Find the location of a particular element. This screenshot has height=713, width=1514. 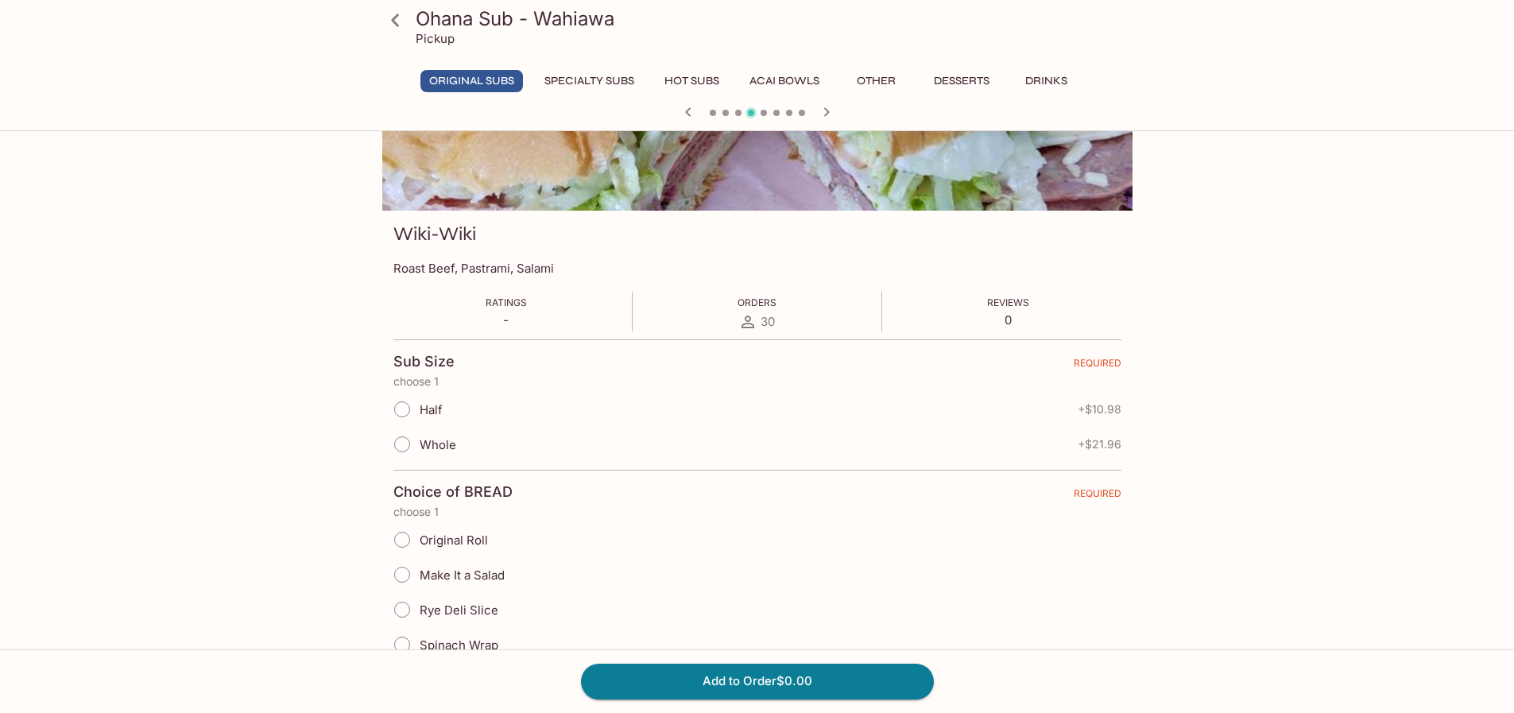

span: + $21.96 is located at coordinates (1099, 444).